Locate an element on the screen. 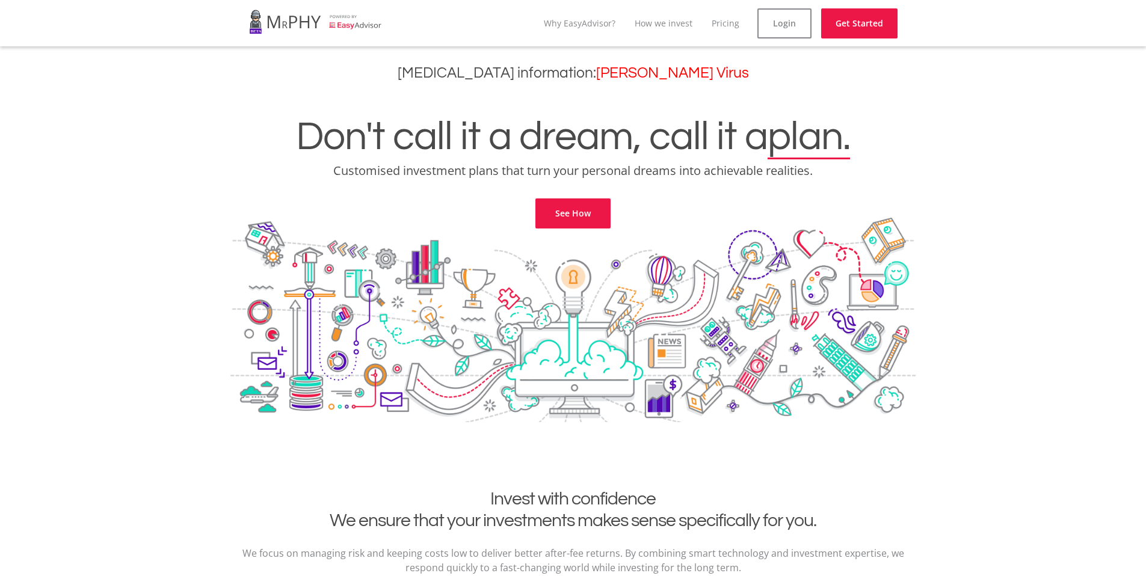  a: Pricing is located at coordinates (725, 23).